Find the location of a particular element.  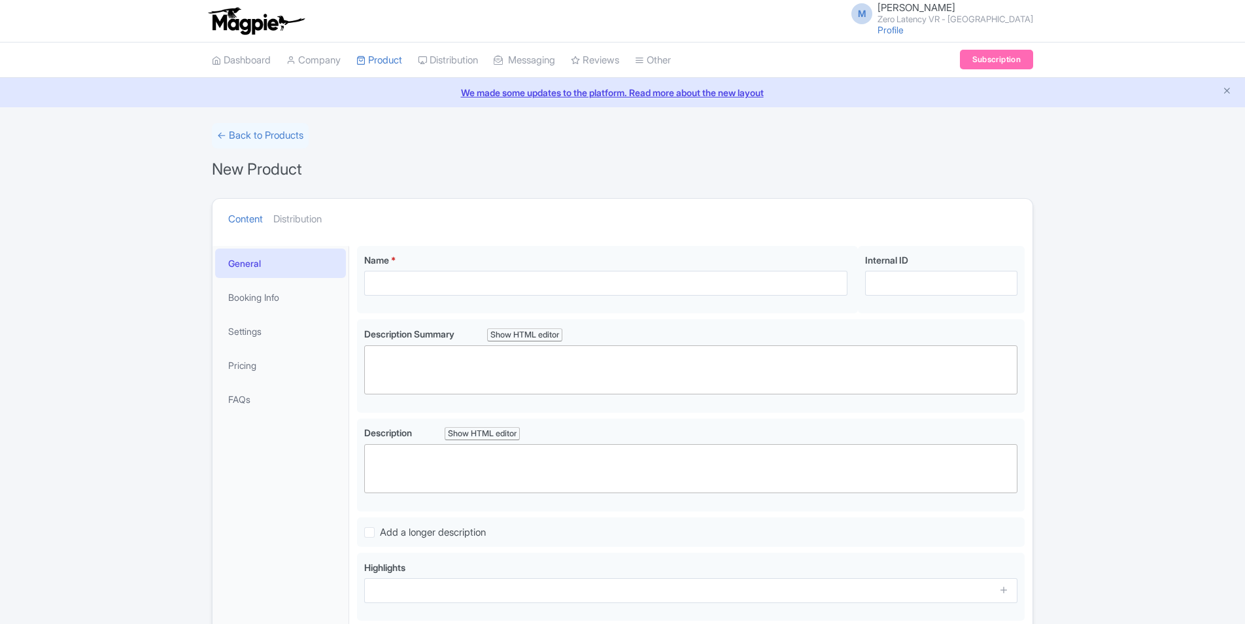

a: Messaging is located at coordinates (525, 60).